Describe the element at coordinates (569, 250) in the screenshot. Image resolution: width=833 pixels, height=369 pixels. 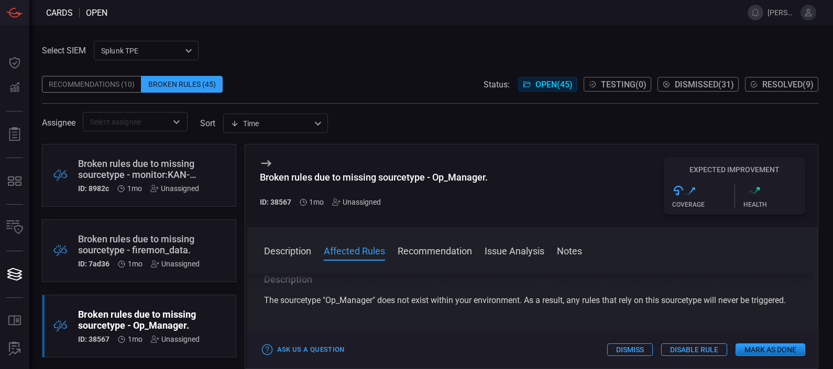
I see `button: Notes` at that location.